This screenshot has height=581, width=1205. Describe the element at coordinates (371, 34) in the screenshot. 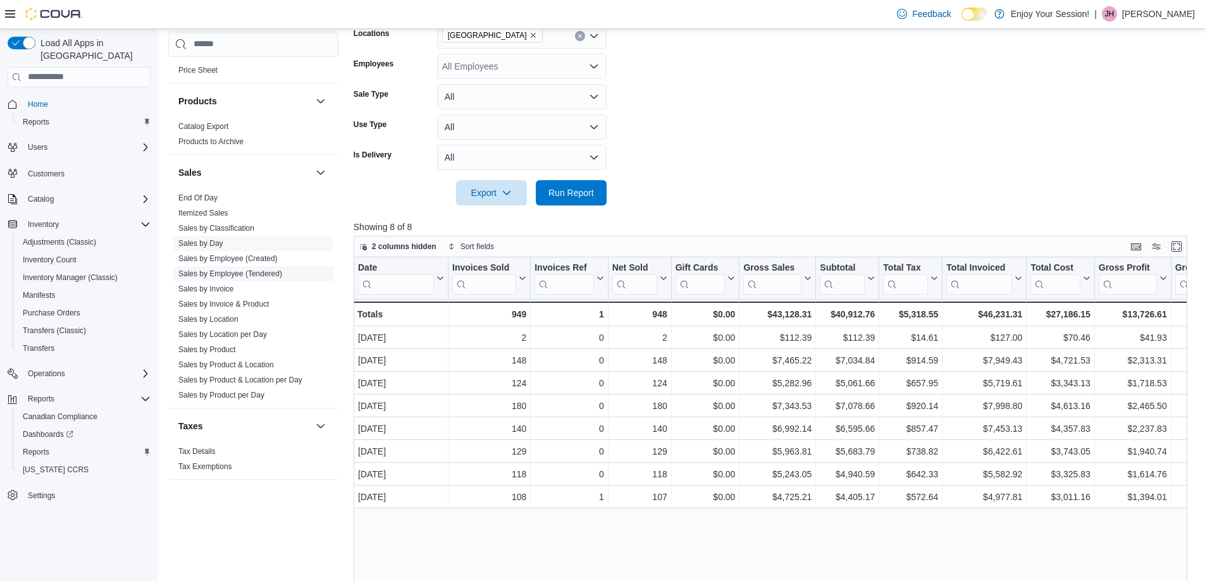

I see `label: Locations` at that location.